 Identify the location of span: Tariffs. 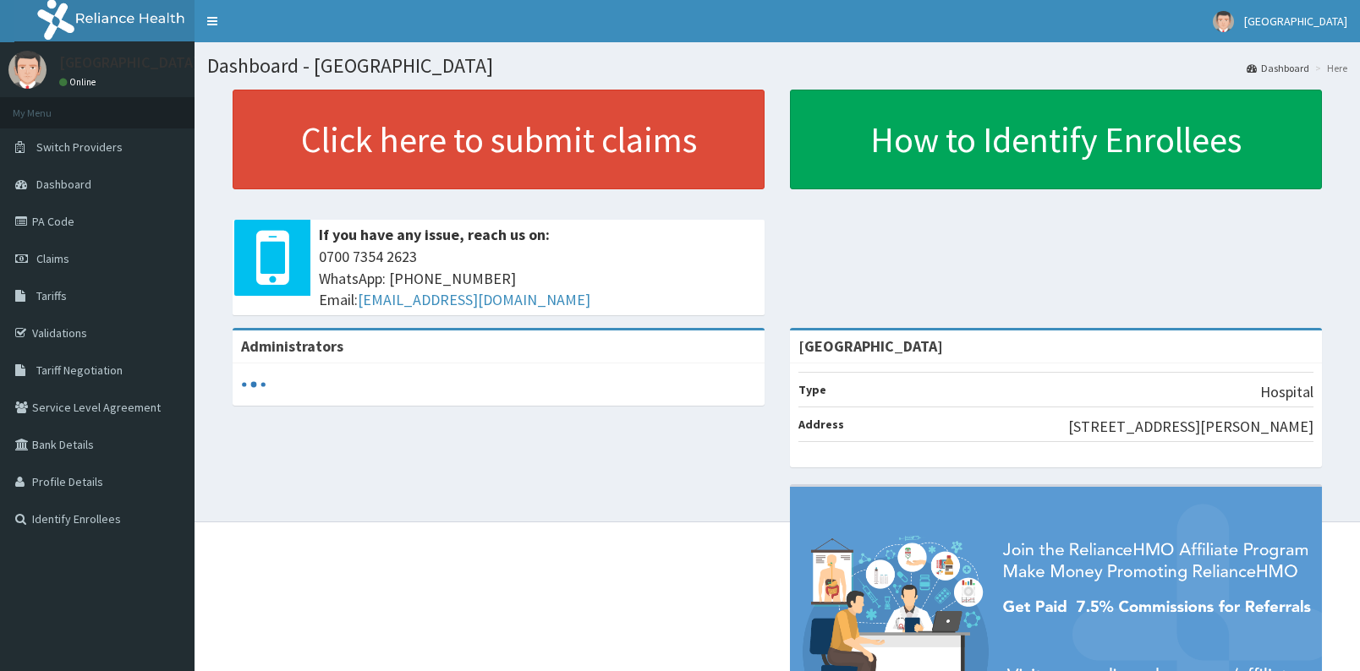
(52, 296).